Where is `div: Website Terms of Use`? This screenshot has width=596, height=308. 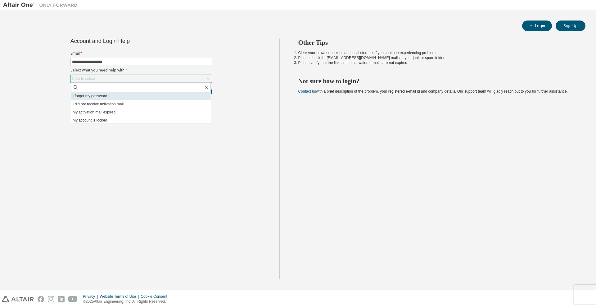
div: Website Terms of Use is located at coordinates (120, 296).